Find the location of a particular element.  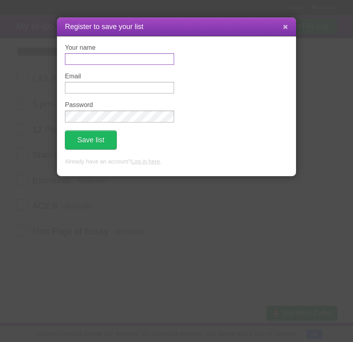

a: Log in here is located at coordinates (145, 162).